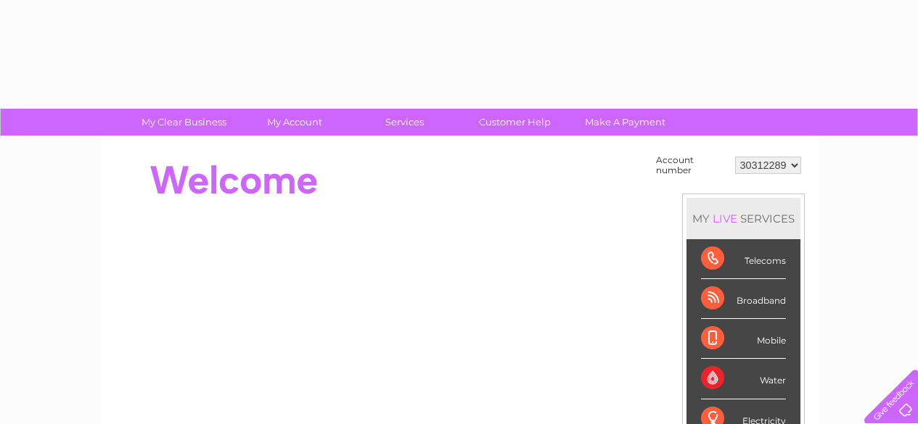 This screenshot has height=424, width=918. I want to click on div: Mobile, so click(743, 339).